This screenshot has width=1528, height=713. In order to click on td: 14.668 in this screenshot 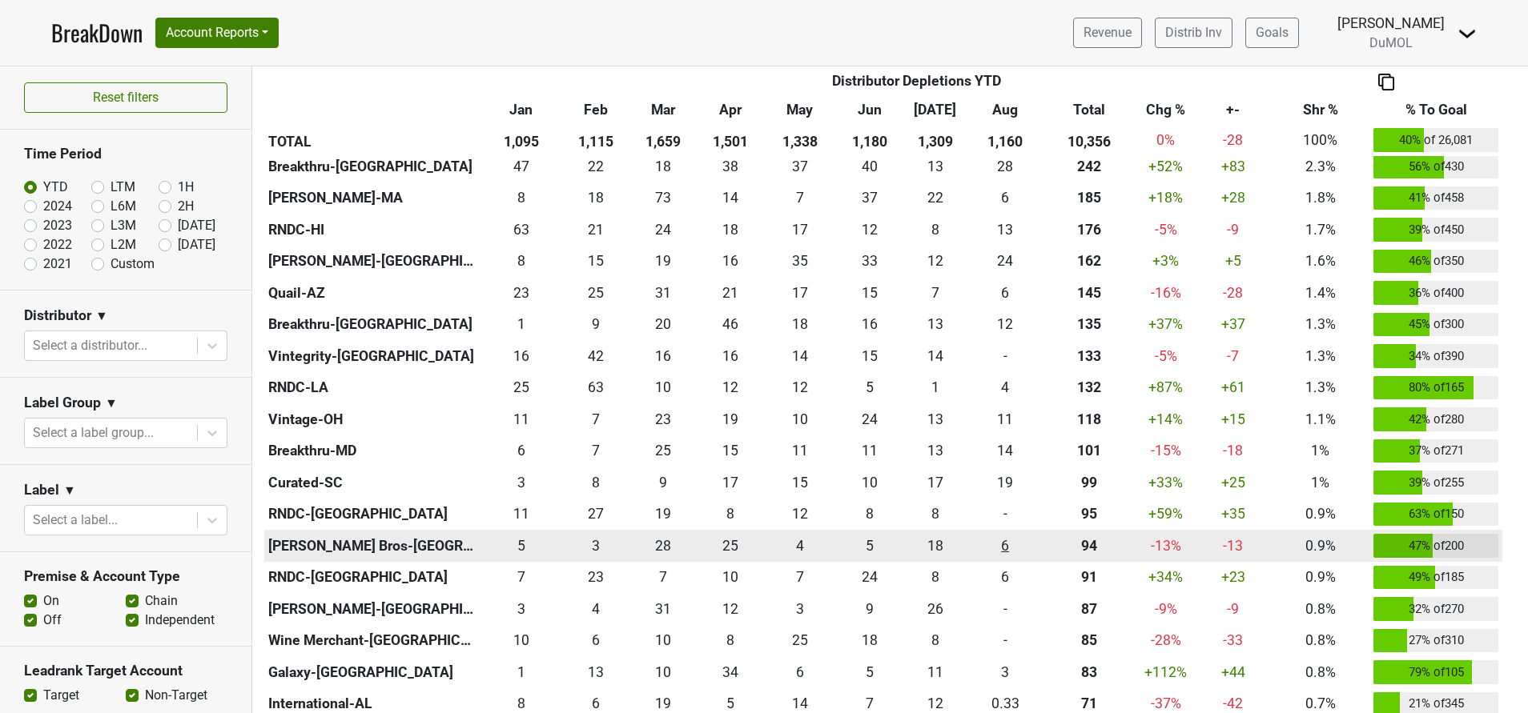, I will do `click(730, 452)`.